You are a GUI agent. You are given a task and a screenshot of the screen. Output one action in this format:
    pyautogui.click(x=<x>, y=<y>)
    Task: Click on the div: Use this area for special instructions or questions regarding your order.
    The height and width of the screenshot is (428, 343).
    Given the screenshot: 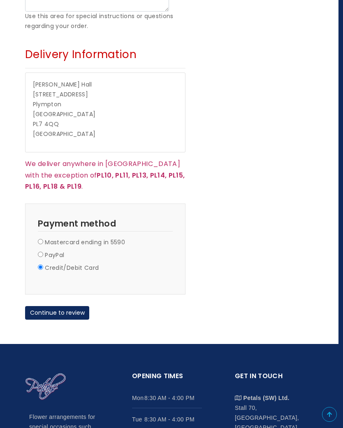 What is the action you would take?
    pyautogui.click(x=105, y=21)
    